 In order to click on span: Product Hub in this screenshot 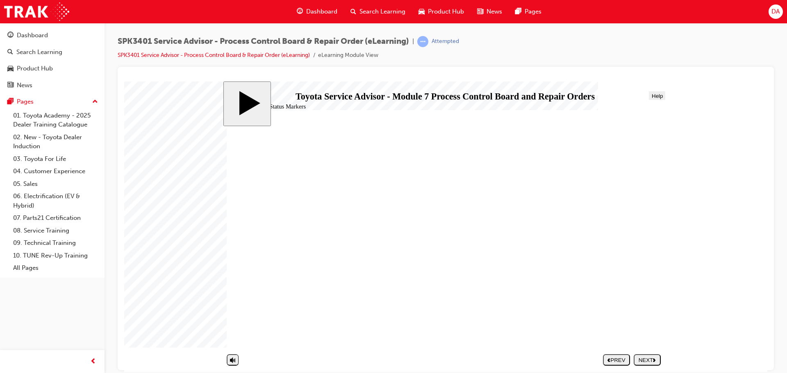, I will do `click(446, 11)`.